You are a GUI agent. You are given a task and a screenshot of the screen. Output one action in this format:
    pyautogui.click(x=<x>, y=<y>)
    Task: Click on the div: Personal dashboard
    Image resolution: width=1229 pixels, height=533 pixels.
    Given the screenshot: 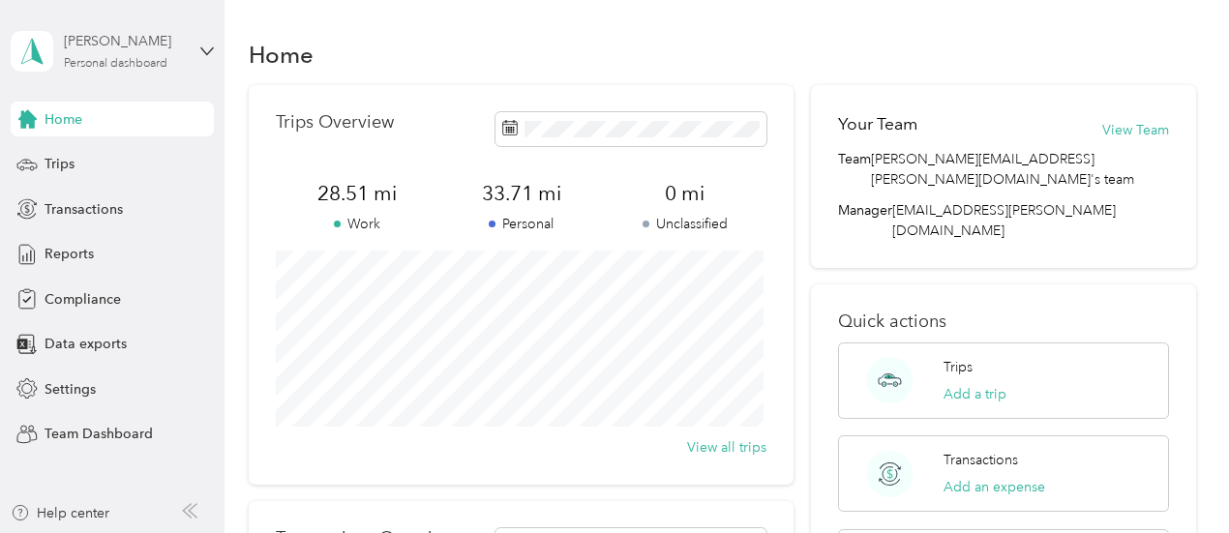 What is the action you would take?
    pyautogui.click(x=115, y=64)
    